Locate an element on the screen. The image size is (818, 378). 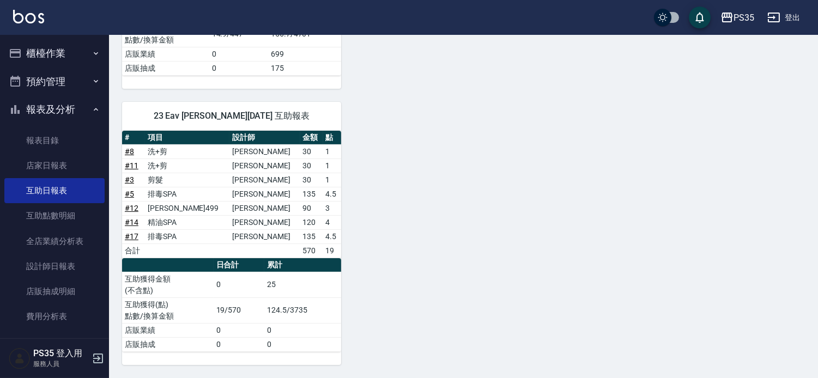
th: 累計 is located at coordinates (302, 265).